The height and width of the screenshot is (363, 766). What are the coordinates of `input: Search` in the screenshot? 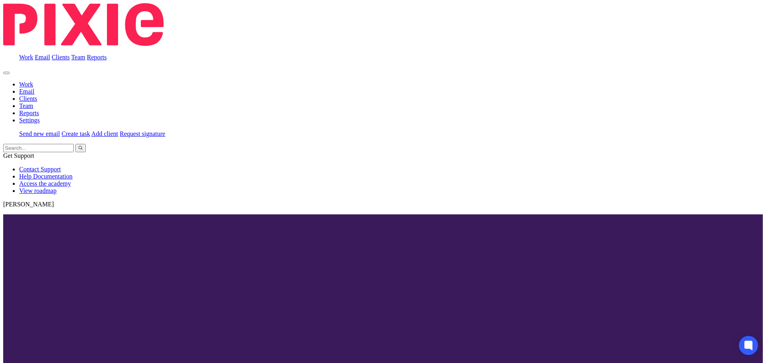 It's located at (38, 148).